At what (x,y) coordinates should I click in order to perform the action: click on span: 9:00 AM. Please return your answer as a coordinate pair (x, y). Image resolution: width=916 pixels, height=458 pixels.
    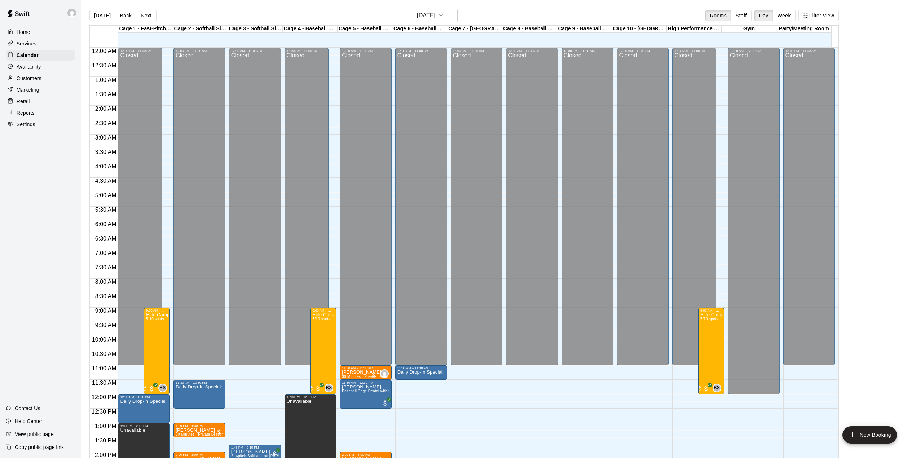
    Looking at the image, I should click on (106, 310).